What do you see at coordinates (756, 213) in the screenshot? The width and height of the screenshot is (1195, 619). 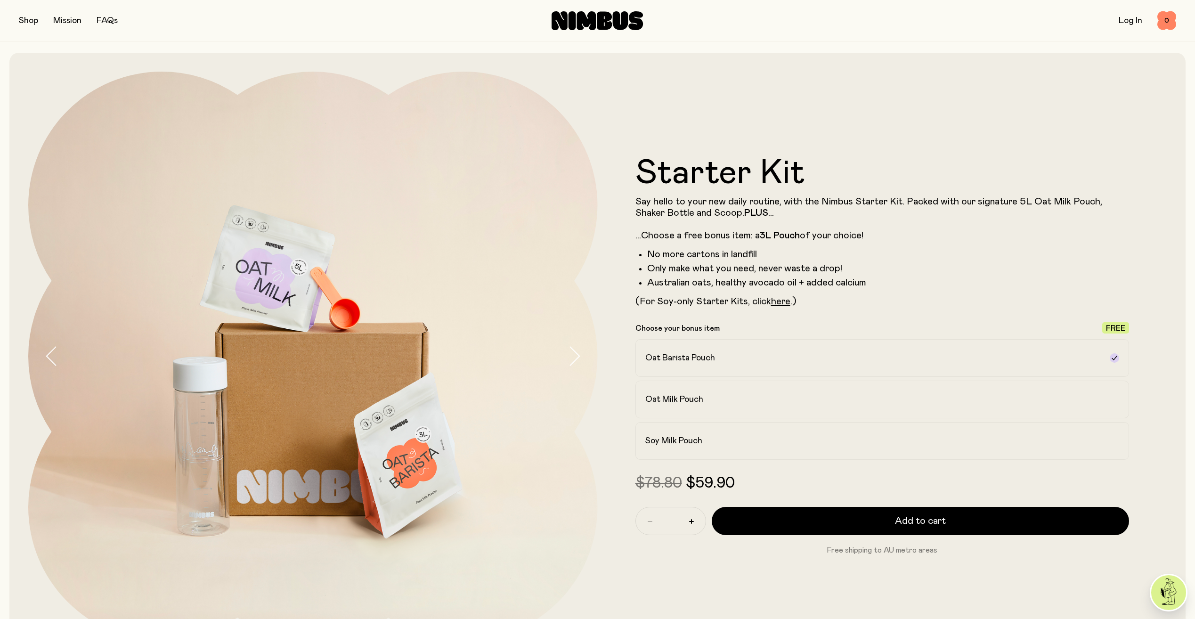 I see `strong: PLUS` at bounding box center [756, 213].